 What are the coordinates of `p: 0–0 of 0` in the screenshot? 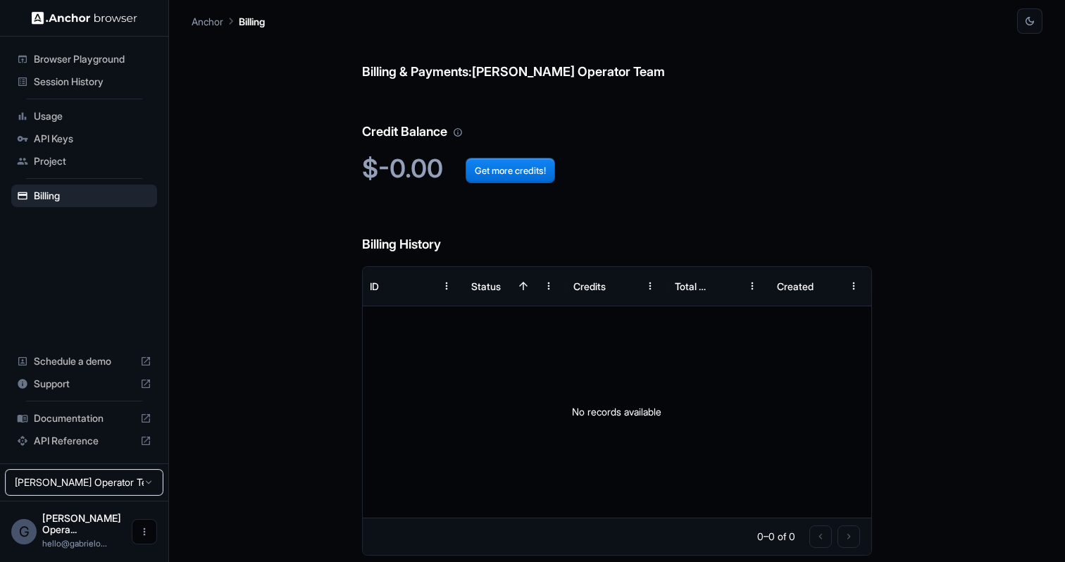 It's located at (776, 537).